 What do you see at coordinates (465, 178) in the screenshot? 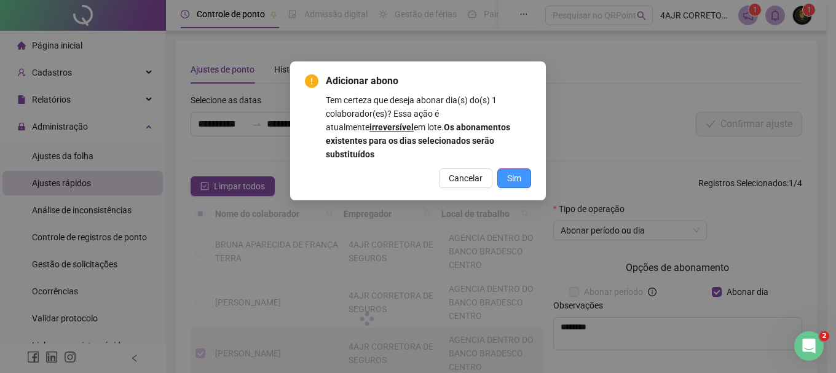
I see `span: Cancelar` at bounding box center [465, 178].